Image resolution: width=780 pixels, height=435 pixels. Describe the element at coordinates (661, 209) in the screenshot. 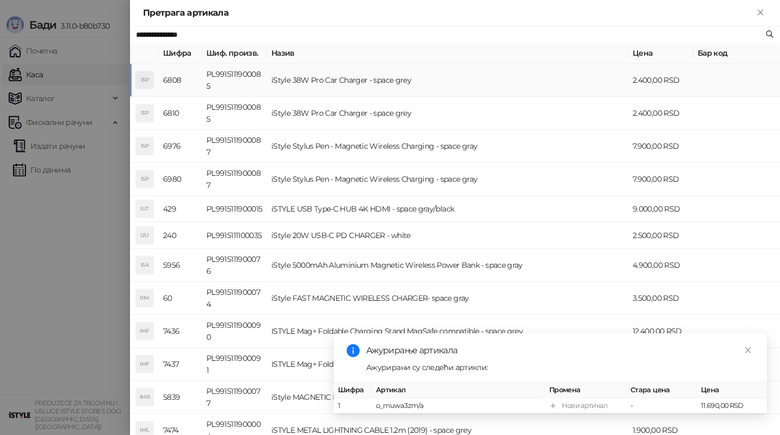

I see `td: 9.000,00 RSD` at that location.